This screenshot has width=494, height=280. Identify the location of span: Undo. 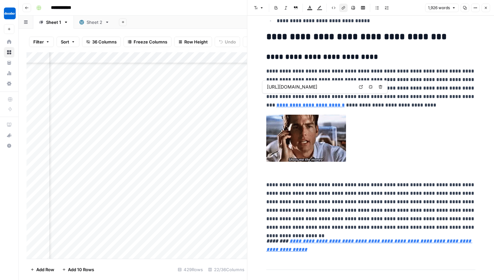
(230, 42).